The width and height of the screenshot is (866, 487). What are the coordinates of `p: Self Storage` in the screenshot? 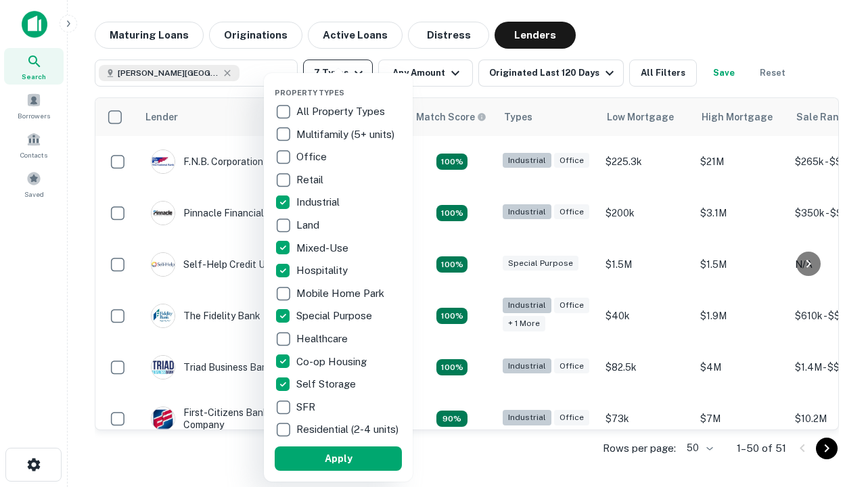 It's located at (327, 384).